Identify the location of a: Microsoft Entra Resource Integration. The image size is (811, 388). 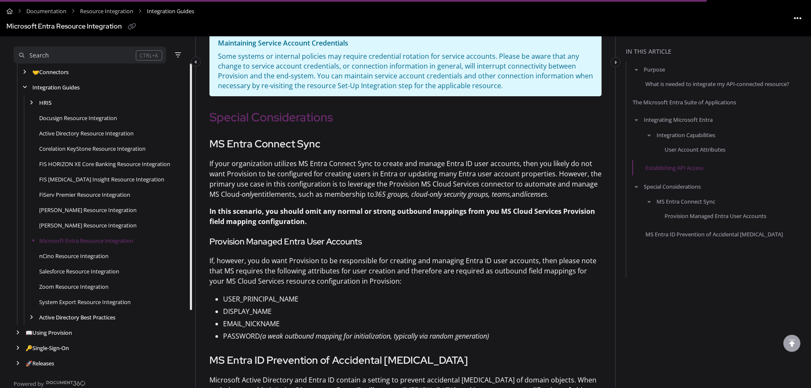
(86, 240).